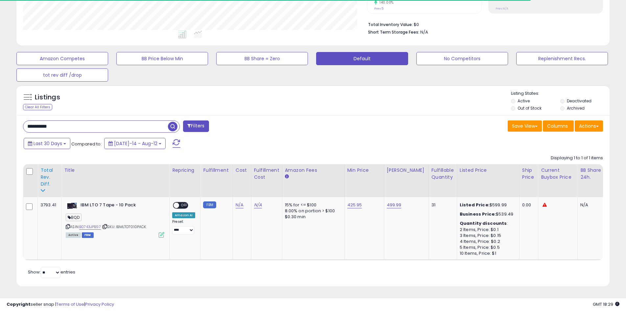  What do you see at coordinates (488, 170) in the screenshot?
I see `div: Listed Price` at bounding box center [488, 170].